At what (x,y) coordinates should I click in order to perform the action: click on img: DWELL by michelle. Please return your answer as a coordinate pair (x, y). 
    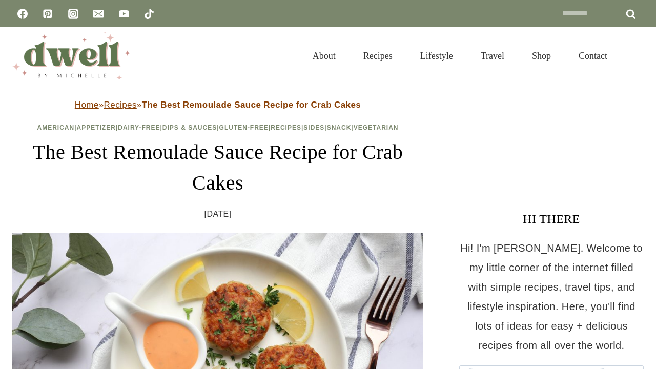
    Looking at the image, I should click on (71, 56).